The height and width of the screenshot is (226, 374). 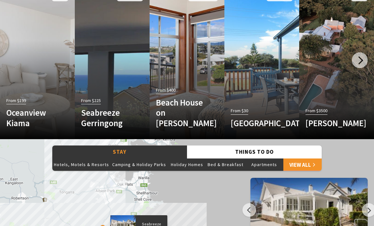 What do you see at coordinates (166, 90) in the screenshot?
I see `span: From $400` at bounding box center [166, 90].